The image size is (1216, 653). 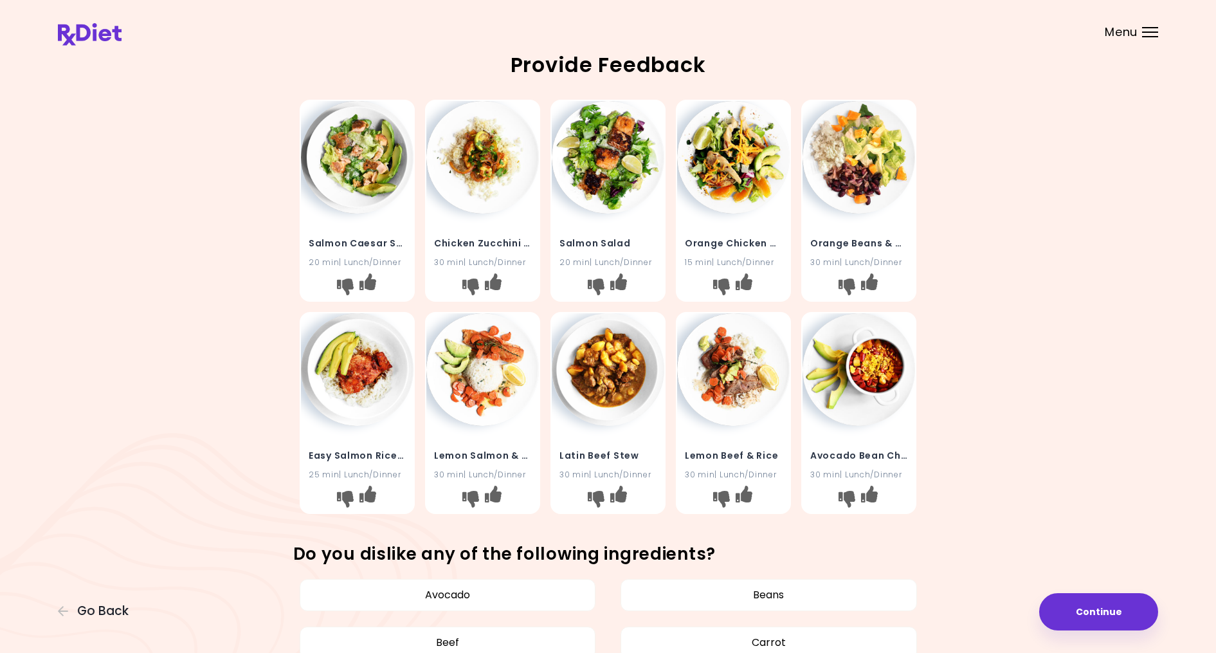 I want to click on h4: Lemon Salmon & Rice, so click(x=482, y=455).